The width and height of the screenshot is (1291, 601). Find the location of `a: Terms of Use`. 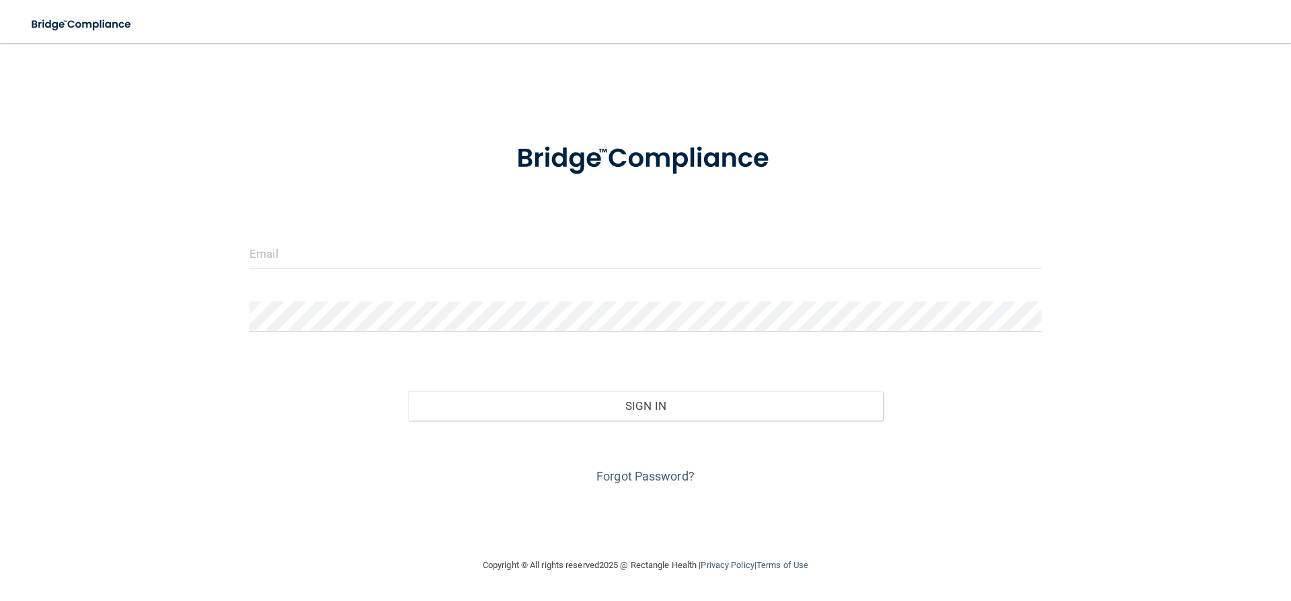

a: Terms of Use is located at coordinates (782, 564).